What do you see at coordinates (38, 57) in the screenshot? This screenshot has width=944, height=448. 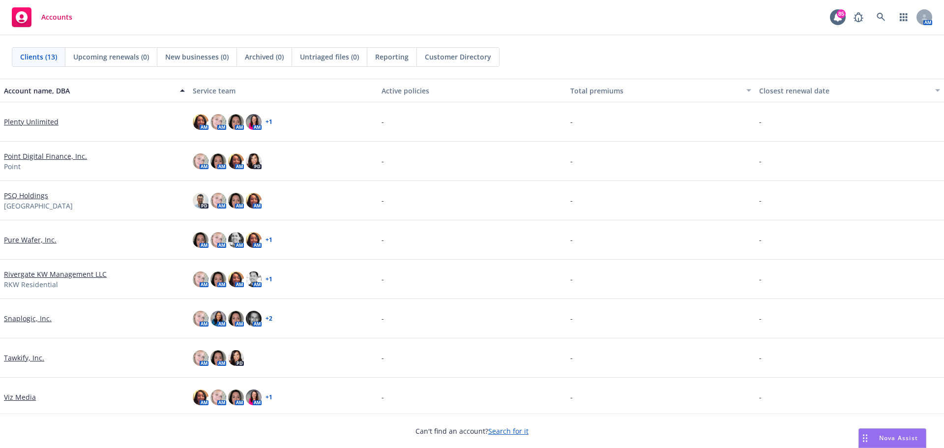 I see `span: Clients (13)` at bounding box center [38, 57].